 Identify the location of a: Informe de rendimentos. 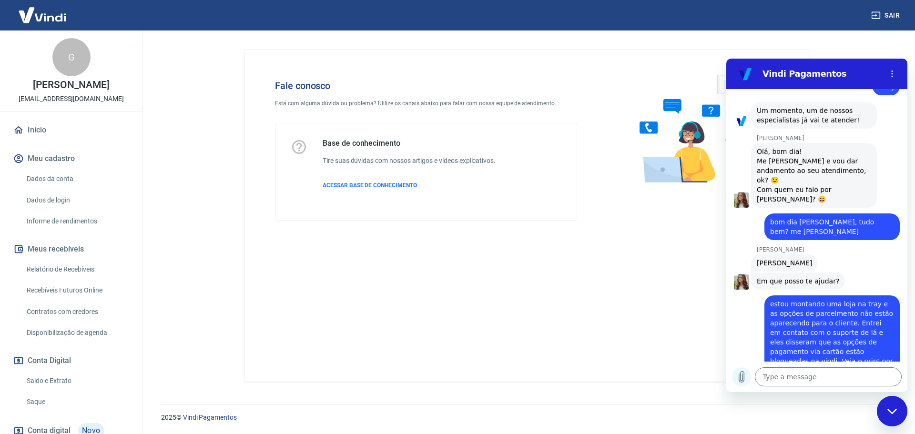
(77, 221).